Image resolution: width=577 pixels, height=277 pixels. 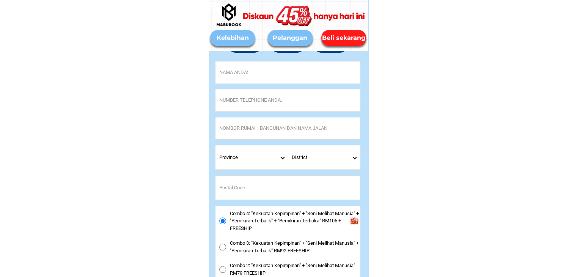 I want to click on input: Combo 2: "Kekuatan Kepimpinan" + "Seni Melihat Manusia" RM79 FREESHIP, so click(x=223, y=269).